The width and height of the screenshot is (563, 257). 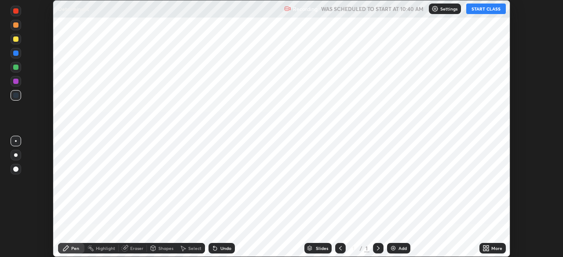 I want to click on img: add-slide-button, so click(x=393, y=248).